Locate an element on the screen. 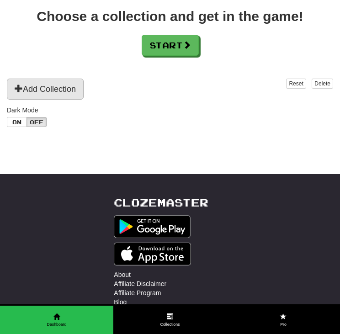 The width and height of the screenshot is (340, 334). button: Off is located at coordinates (37, 122).